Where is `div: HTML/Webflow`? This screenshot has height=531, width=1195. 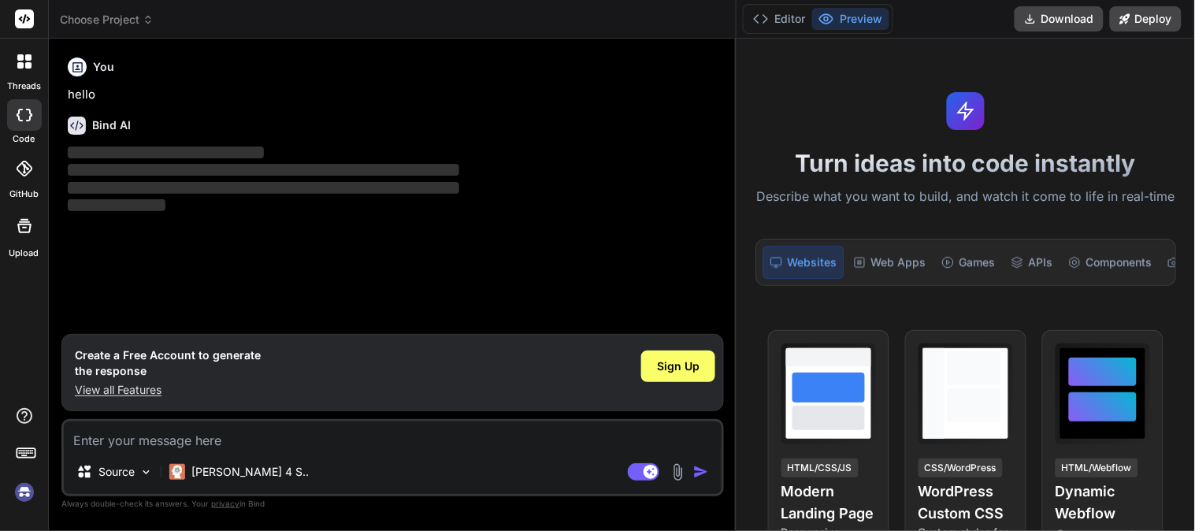
div: HTML/Webflow is located at coordinates (1097, 468).